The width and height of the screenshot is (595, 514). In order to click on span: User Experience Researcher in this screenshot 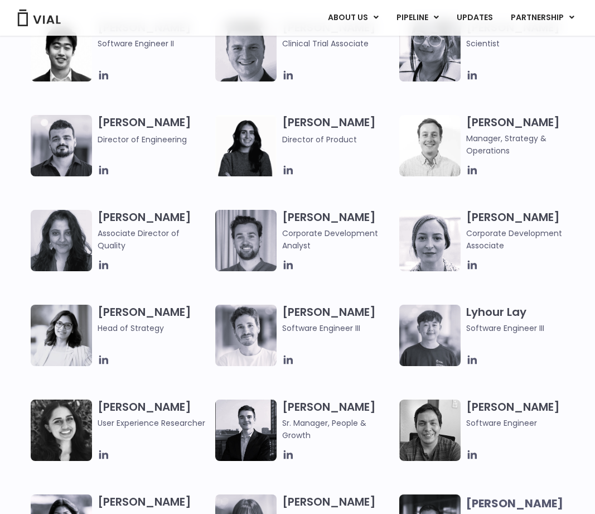, I will do `click(153, 423)`.